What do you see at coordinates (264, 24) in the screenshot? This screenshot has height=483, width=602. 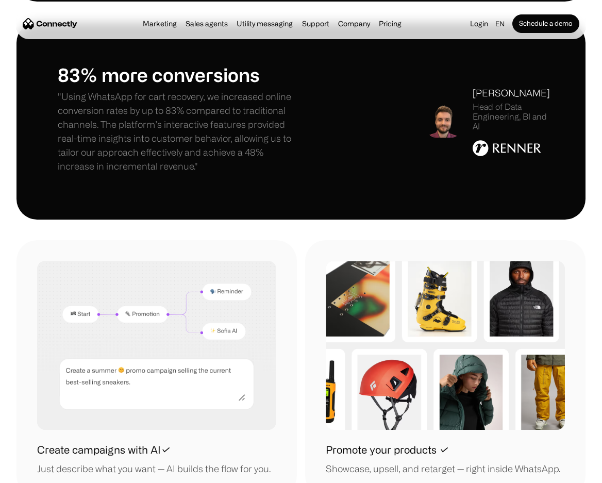 I see `a: Utility messaging` at bounding box center [264, 24].